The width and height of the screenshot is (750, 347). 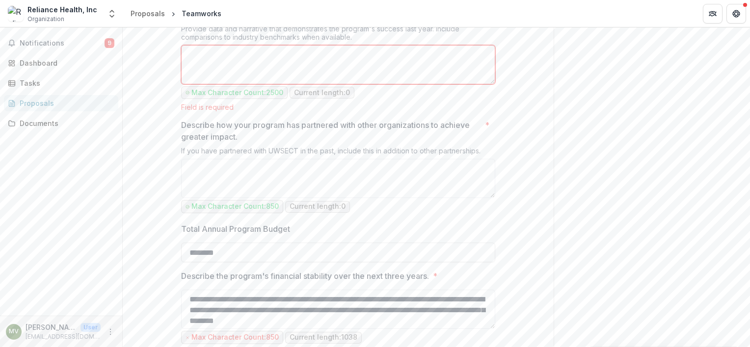 What do you see at coordinates (237, 93) in the screenshot?
I see `p: Max Character Count: 2500` at bounding box center [237, 93].